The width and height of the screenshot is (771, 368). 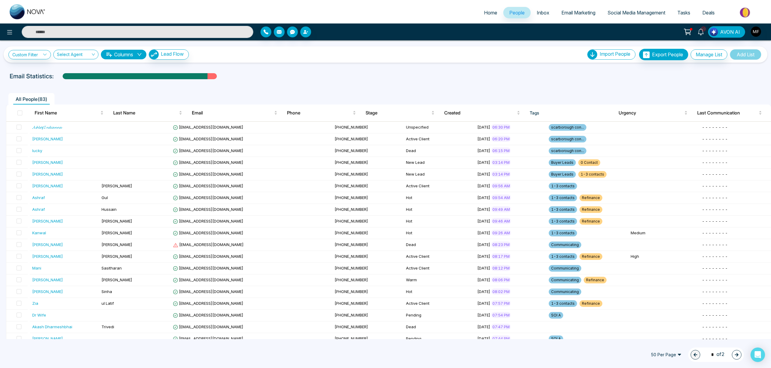 I want to click on span: Created, so click(x=480, y=113).